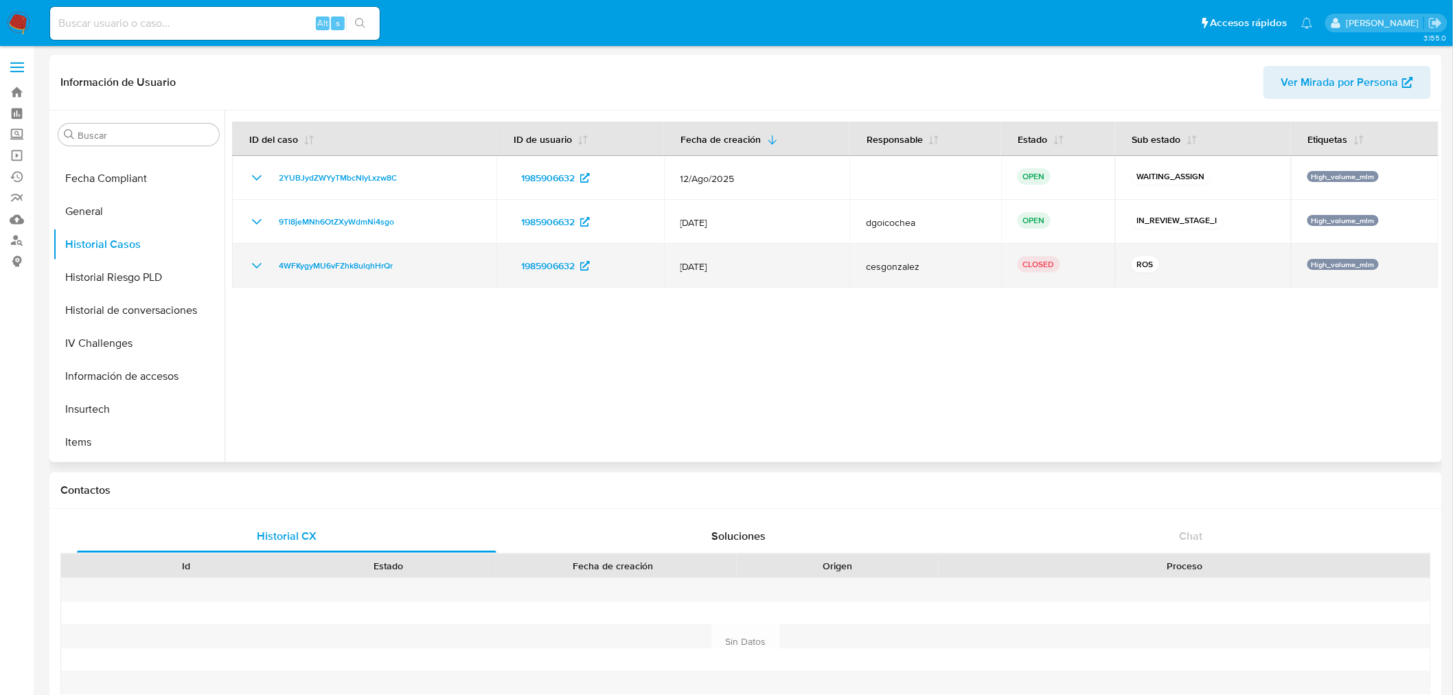 The width and height of the screenshot is (1453, 695). I want to click on div: Fecha de creación, so click(612, 566).